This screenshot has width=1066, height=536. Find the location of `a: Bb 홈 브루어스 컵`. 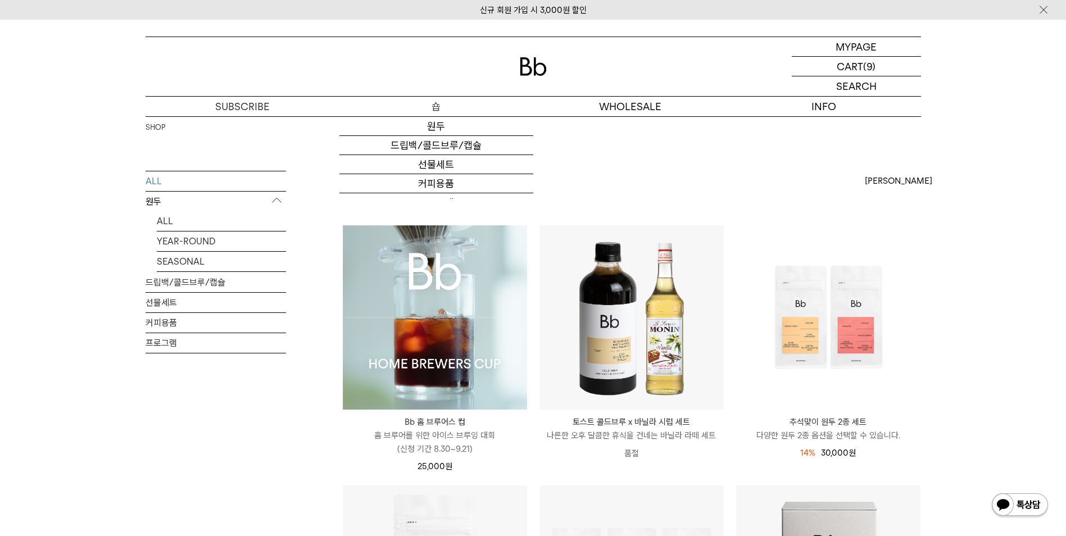

a: Bb 홈 브루어스 컵 is located at coordinates (435, 317).